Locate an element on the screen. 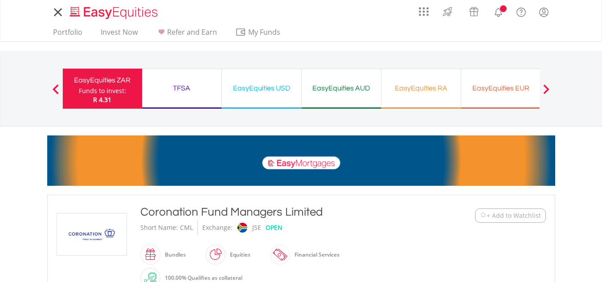 The height and width of the screenshot is (282, 602). div: JSE is located at coordinates (257, 228).